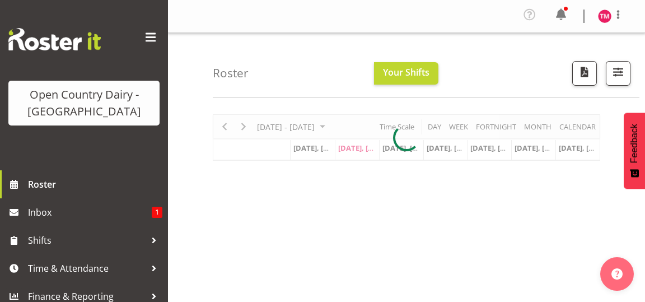  I want to click on span: Your Shifts, so click(406, 72).